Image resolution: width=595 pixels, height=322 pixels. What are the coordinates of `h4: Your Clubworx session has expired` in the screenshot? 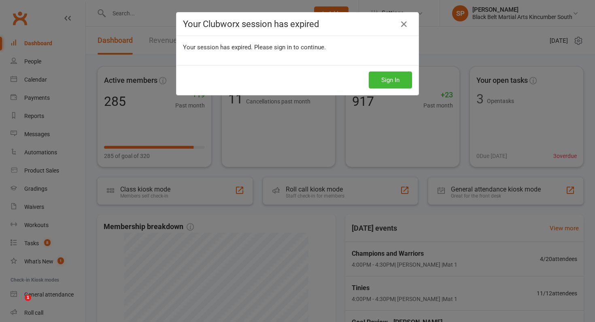 It's located at (297, 24).